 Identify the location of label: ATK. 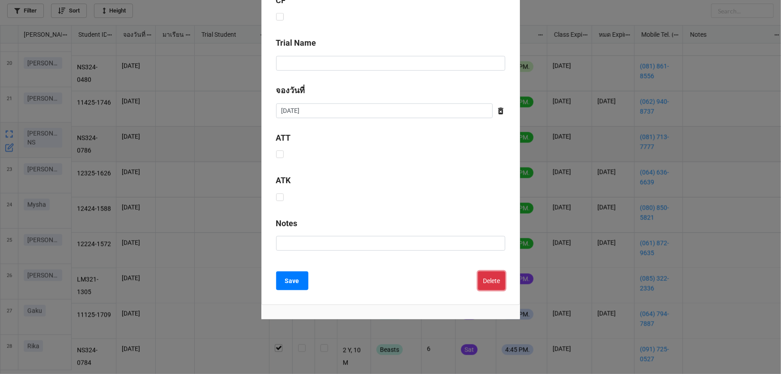
(283, 180).